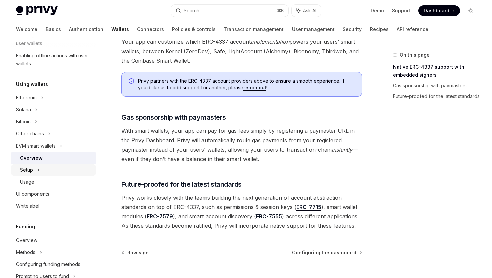  I want to click on div: Search..., so click(193, 11).